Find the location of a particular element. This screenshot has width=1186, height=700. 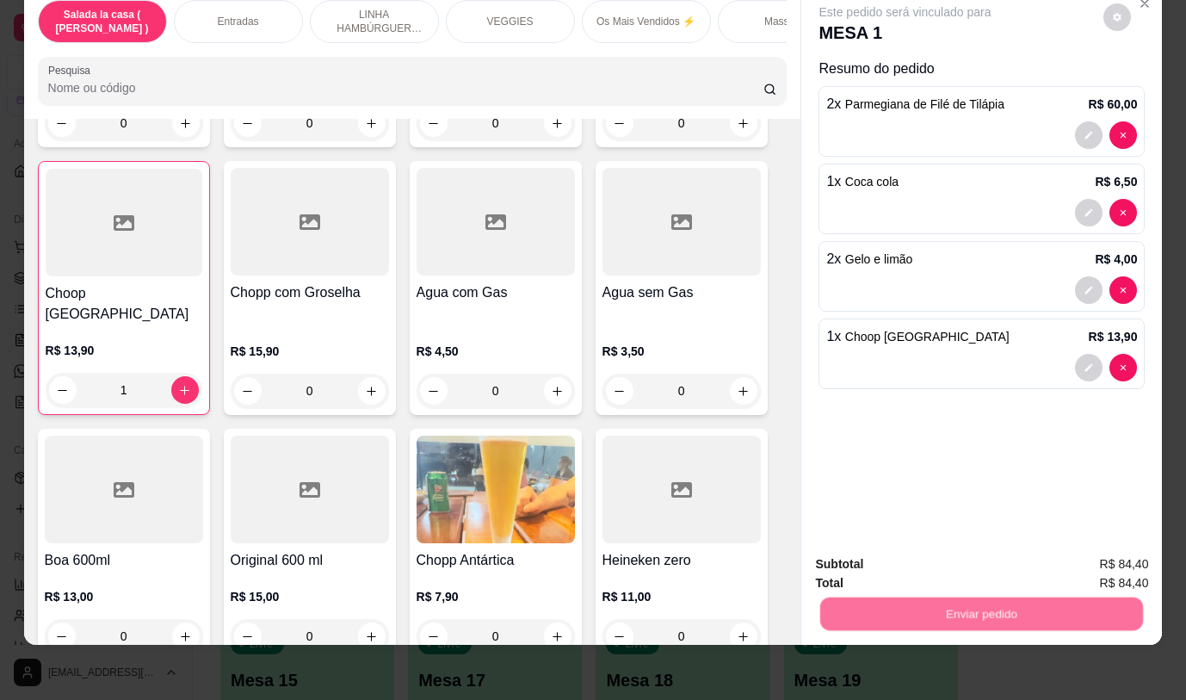

p: Este pedido será vinculado para is located at coordinates (905, 12).